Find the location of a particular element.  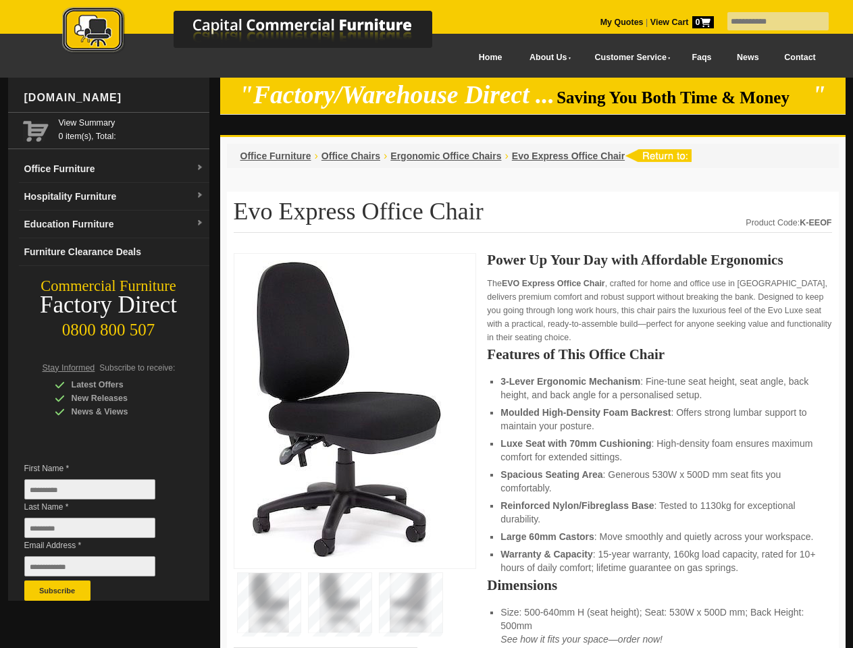

a: Contact is located at coordinates (799, 57).